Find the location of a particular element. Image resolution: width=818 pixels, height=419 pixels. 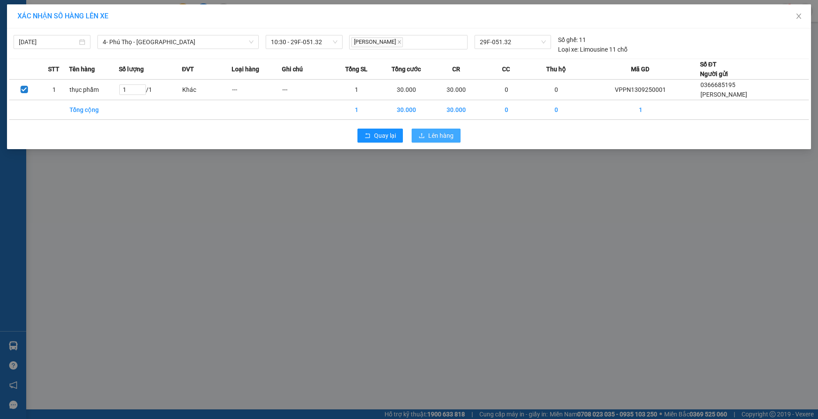

span: Thu hộ is located at coordinates (556, 69).